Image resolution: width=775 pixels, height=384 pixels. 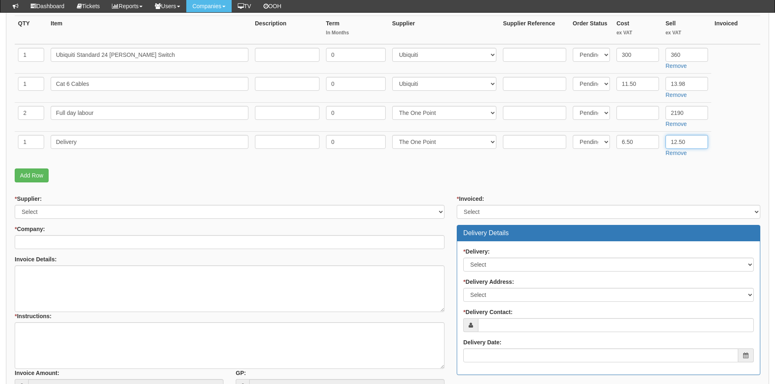 What do you see at coordinates (150, 30) in the screenshot?
I see `th: Item` at bounding box center [150, 30].